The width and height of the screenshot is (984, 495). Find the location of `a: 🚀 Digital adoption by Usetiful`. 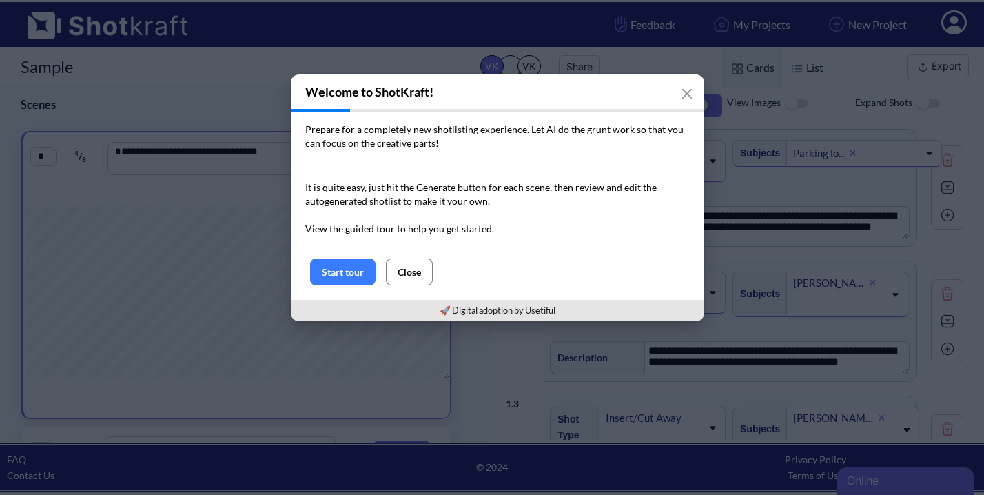

a: 🚀 Digital adoption by Usetiful is located at coordinates (497, 310).